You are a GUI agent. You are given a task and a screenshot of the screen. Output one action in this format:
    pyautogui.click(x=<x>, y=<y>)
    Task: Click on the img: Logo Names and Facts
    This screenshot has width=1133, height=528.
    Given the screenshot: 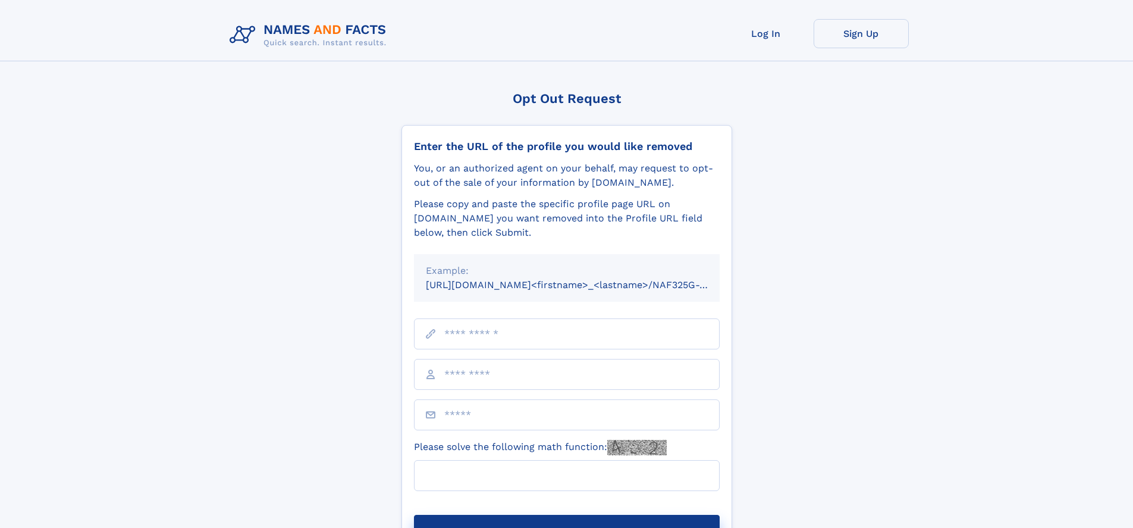 What is the action you would take?
    pyautogui.click(x=311, y=35)
    